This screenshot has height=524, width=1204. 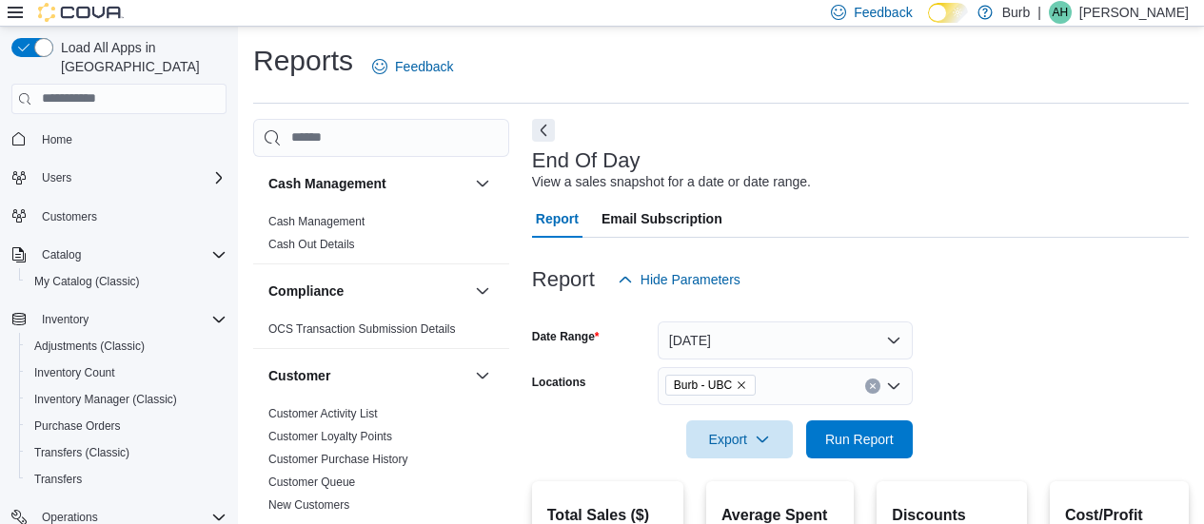 What do you see at coordinates (1060, 12) in the screenshot?
I see `span: AH` at bounding box center [1060, 12].